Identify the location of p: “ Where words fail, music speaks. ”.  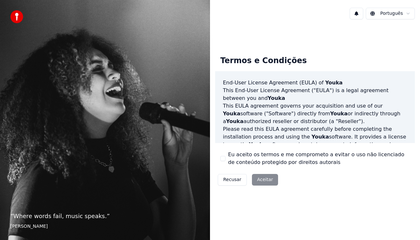
(105, 216).